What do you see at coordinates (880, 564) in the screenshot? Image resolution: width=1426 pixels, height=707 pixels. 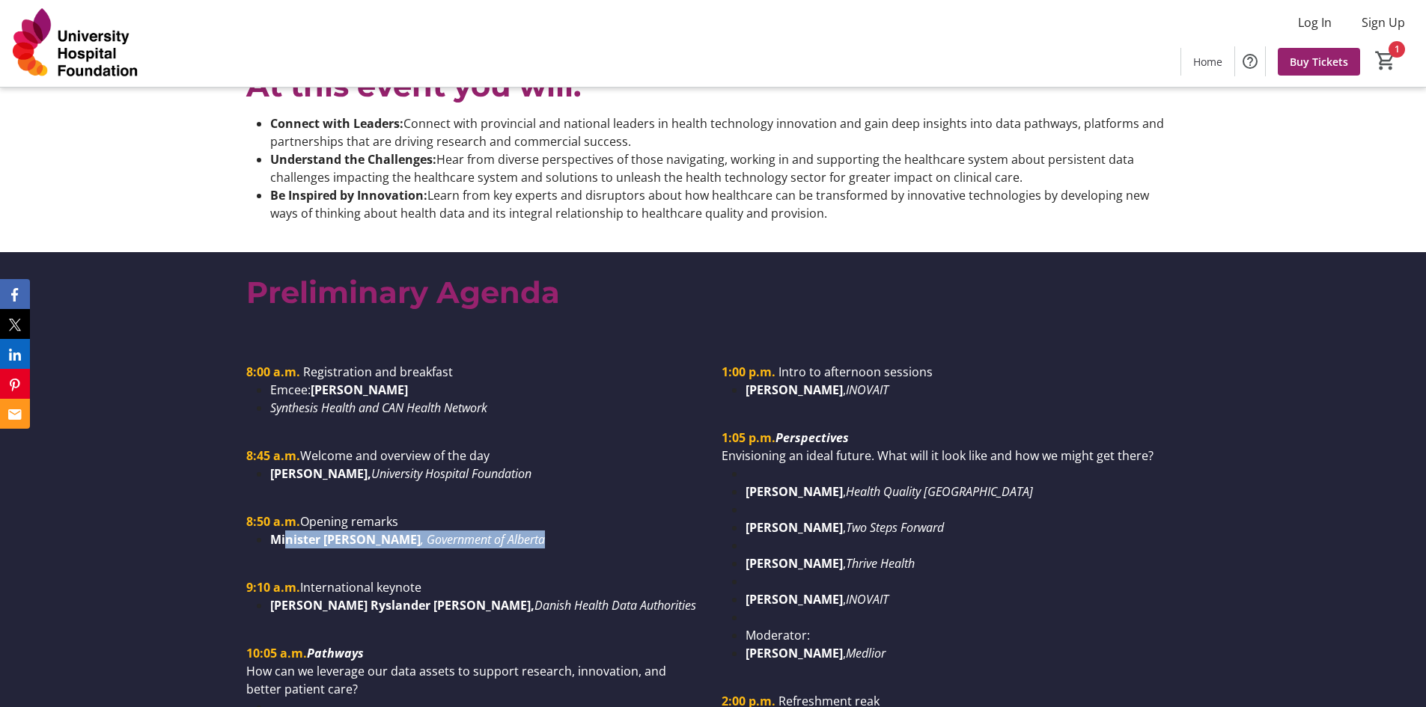 I see `em: Thrive Health` at bounding box center [880, 564].